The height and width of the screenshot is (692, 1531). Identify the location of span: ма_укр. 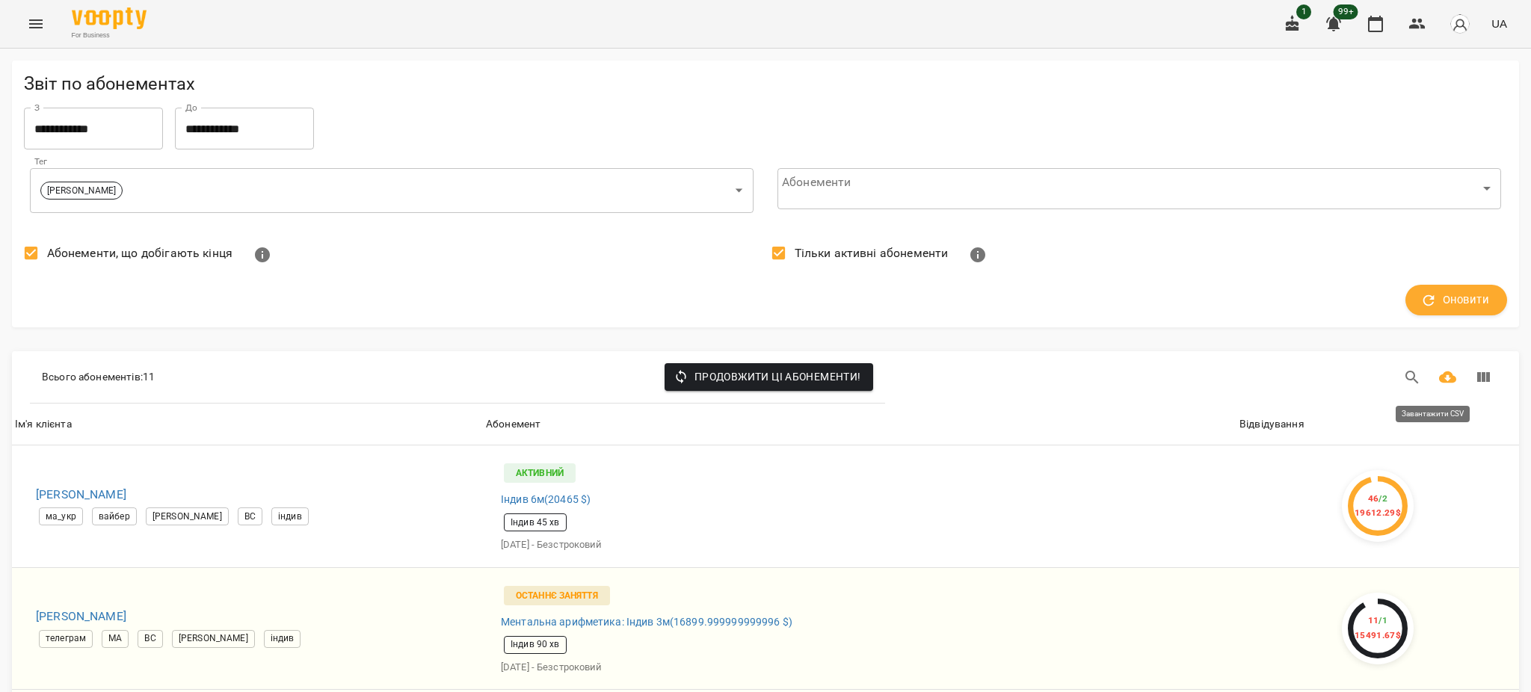
(61, 517).